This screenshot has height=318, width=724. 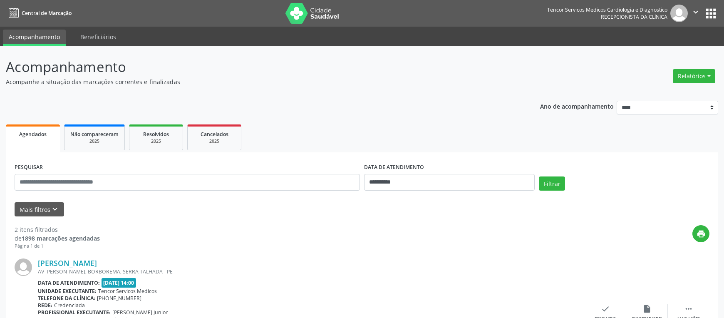 What do you see at coordinates (552, 184) in the screenshot?
I see `button: Filtrar` at bounding box center [552, 184].